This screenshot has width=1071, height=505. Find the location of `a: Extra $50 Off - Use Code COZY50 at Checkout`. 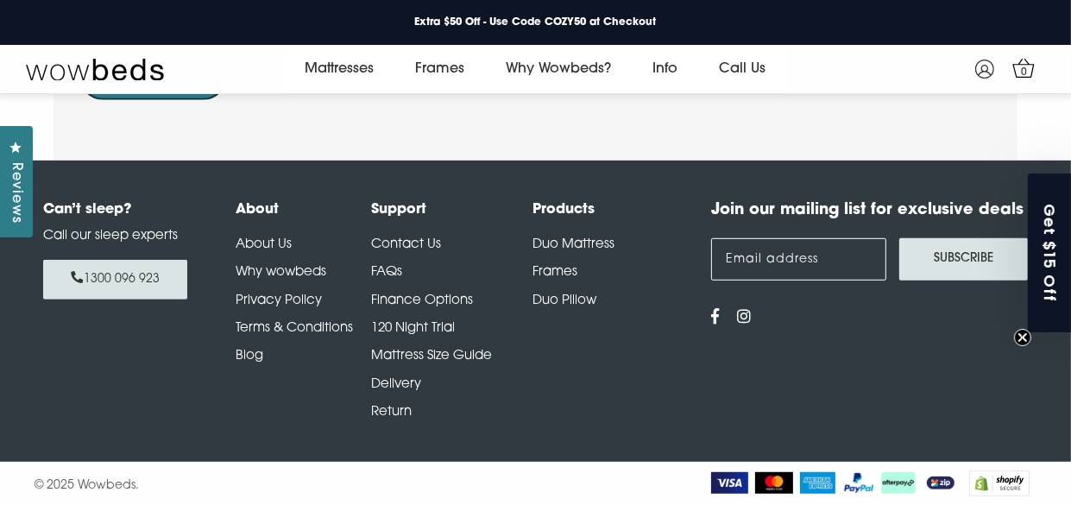

a: Extra $50 Off - Use Code COZY50 at Checkout is located at coordinates (536, 22).